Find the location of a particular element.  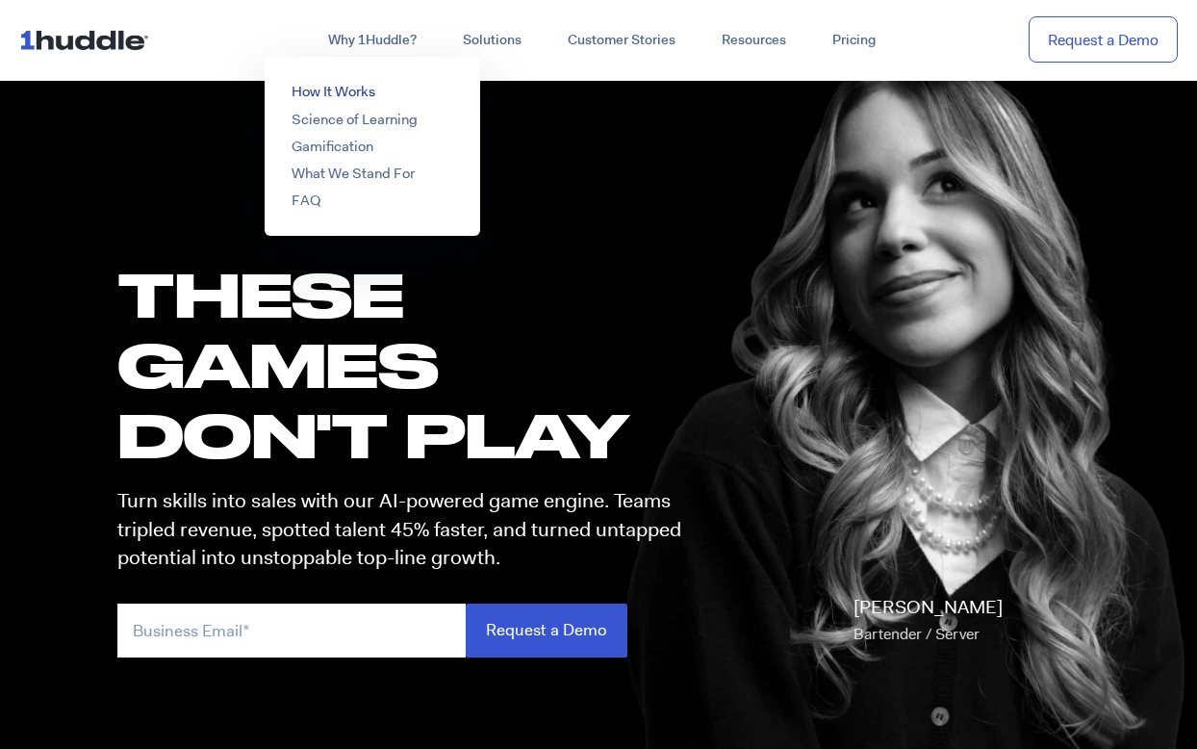

a: Customer Stories is located at coordinates (622, 40).